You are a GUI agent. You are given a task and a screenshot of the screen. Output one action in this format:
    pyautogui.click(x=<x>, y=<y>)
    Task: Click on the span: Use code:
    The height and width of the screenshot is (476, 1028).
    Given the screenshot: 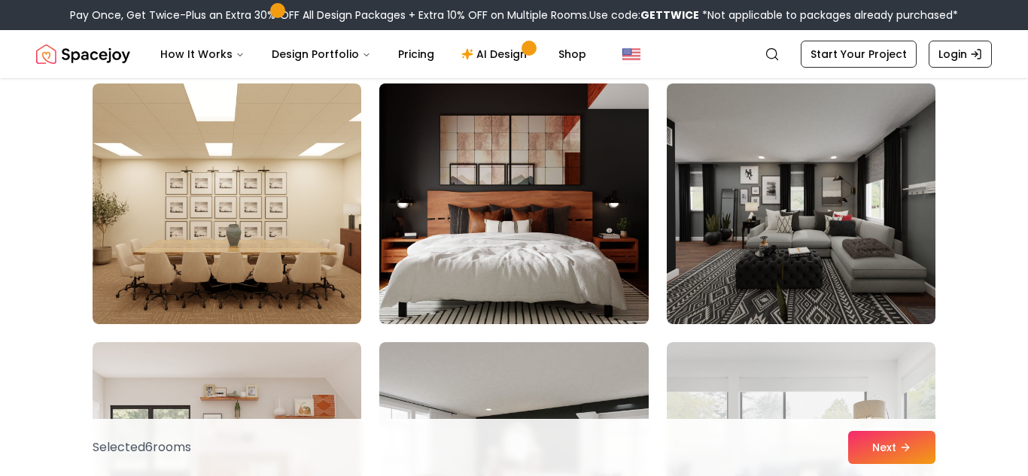 What is the action you would take?
    pyautogui.click(x=644, y=15)
    